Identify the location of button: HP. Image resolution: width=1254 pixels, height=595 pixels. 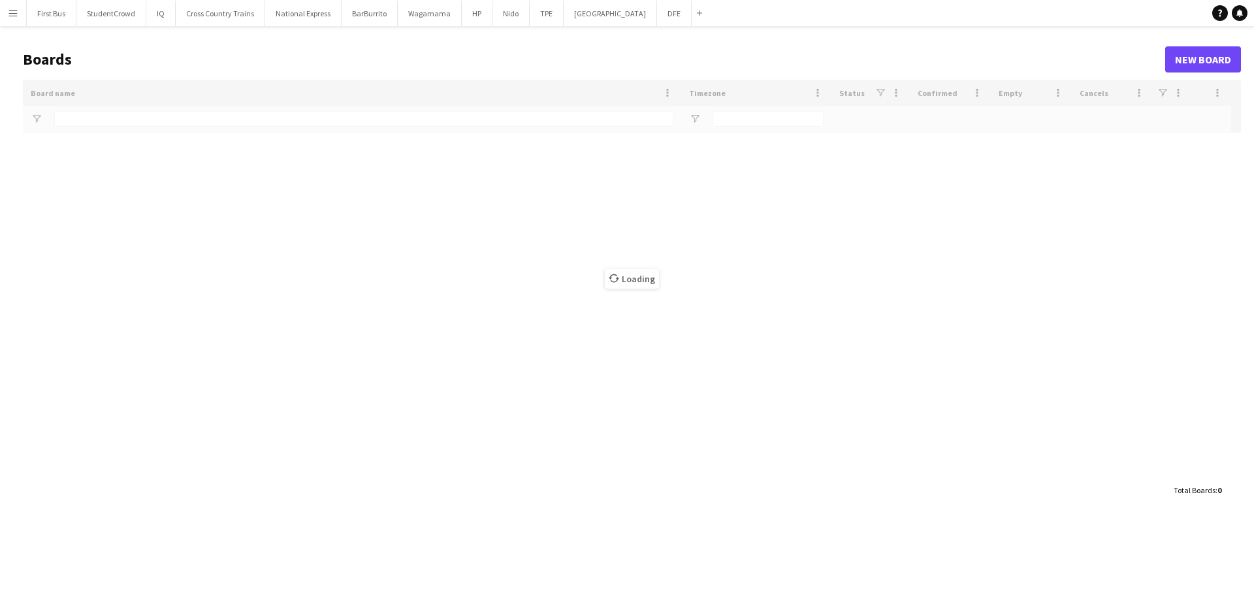
(477, 13).